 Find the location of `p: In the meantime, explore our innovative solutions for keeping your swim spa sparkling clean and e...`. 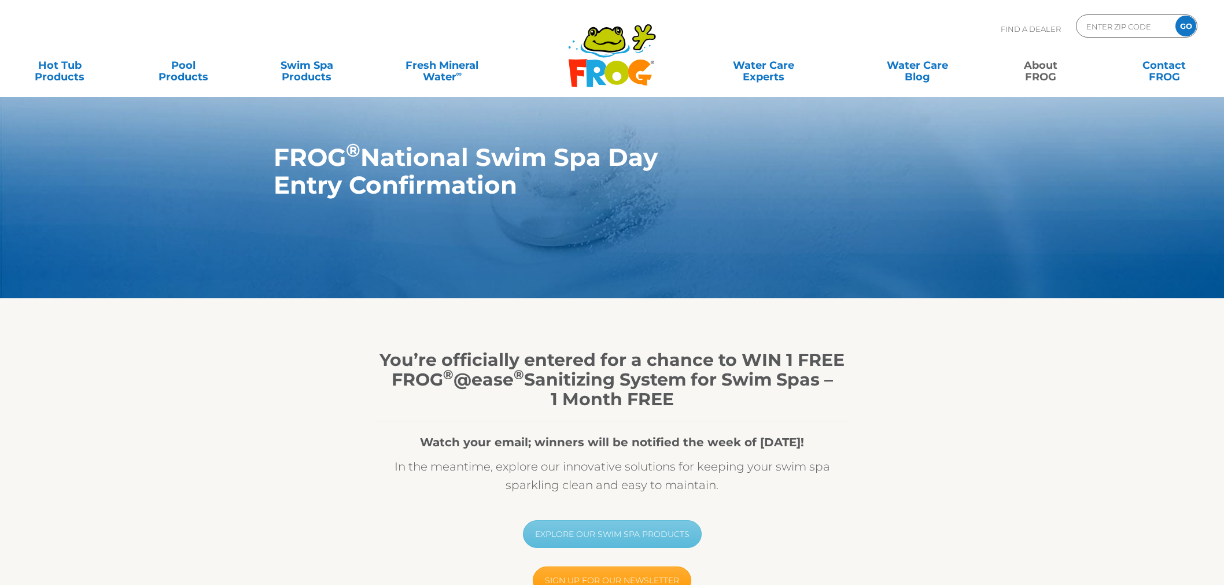

p: In the meantime, explore our innovative solutions for keeping your swim spa sparkling clean and e... is located at coordinates (612, 476).